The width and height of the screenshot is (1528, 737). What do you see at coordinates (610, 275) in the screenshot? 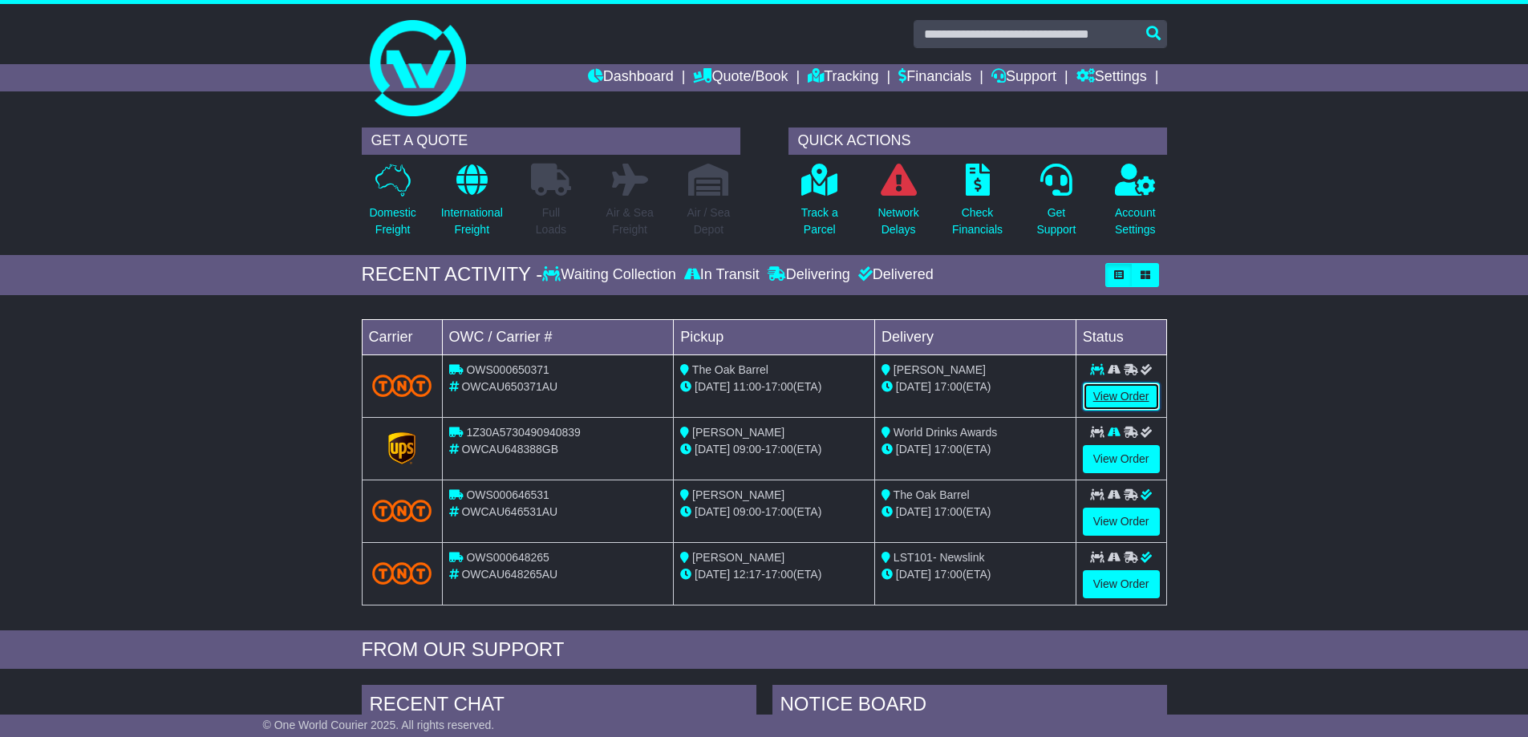
I see `div: Waiting Collection` at bounding box center [610, 275].